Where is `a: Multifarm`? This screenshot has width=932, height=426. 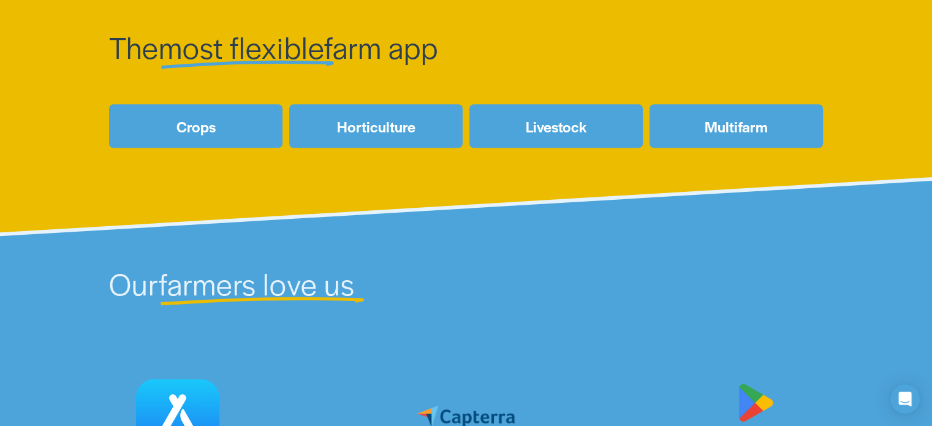
a: Multifarm is located at coordinates (736, 126).